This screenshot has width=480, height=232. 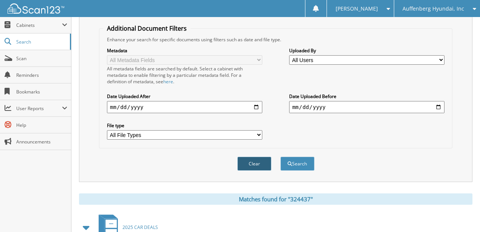 What do you see at coordinates (276, 199) in the screenshot?
I see `div: Matches found for "324437"` at bounding box center [276, 199].